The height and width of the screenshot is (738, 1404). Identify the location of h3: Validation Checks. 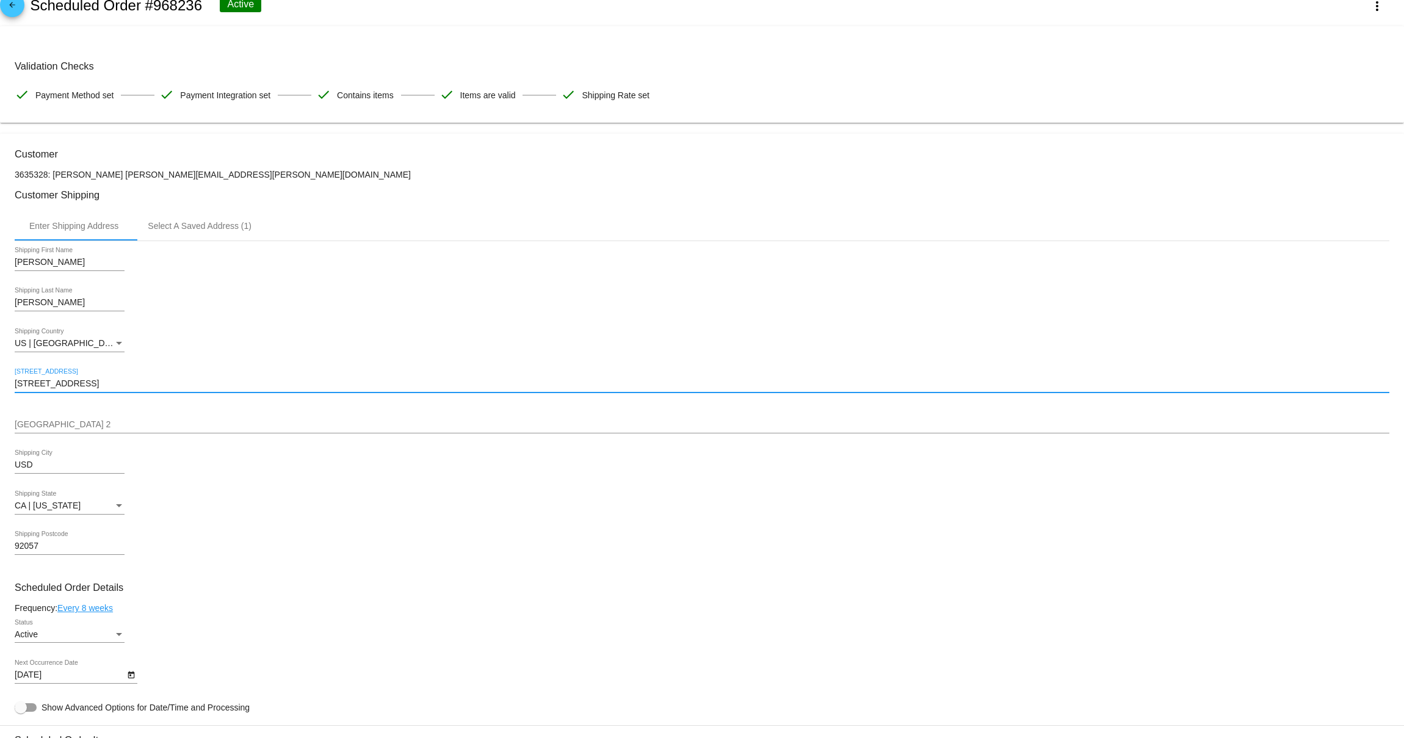
(702, 66).